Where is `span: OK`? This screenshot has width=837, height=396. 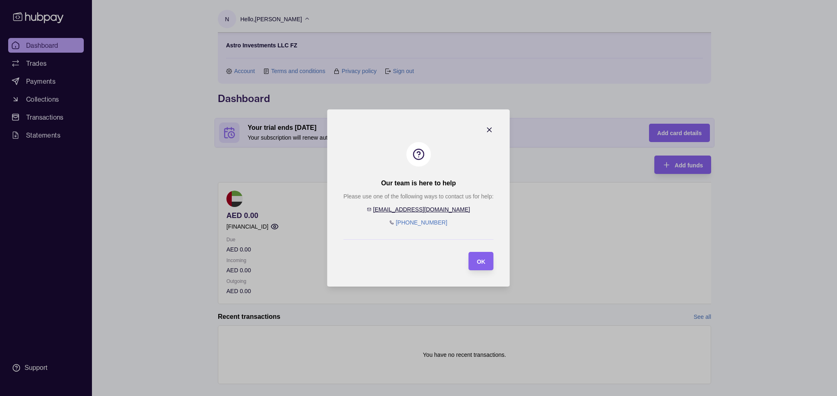
span: OK is located at coordinates (481, 262).